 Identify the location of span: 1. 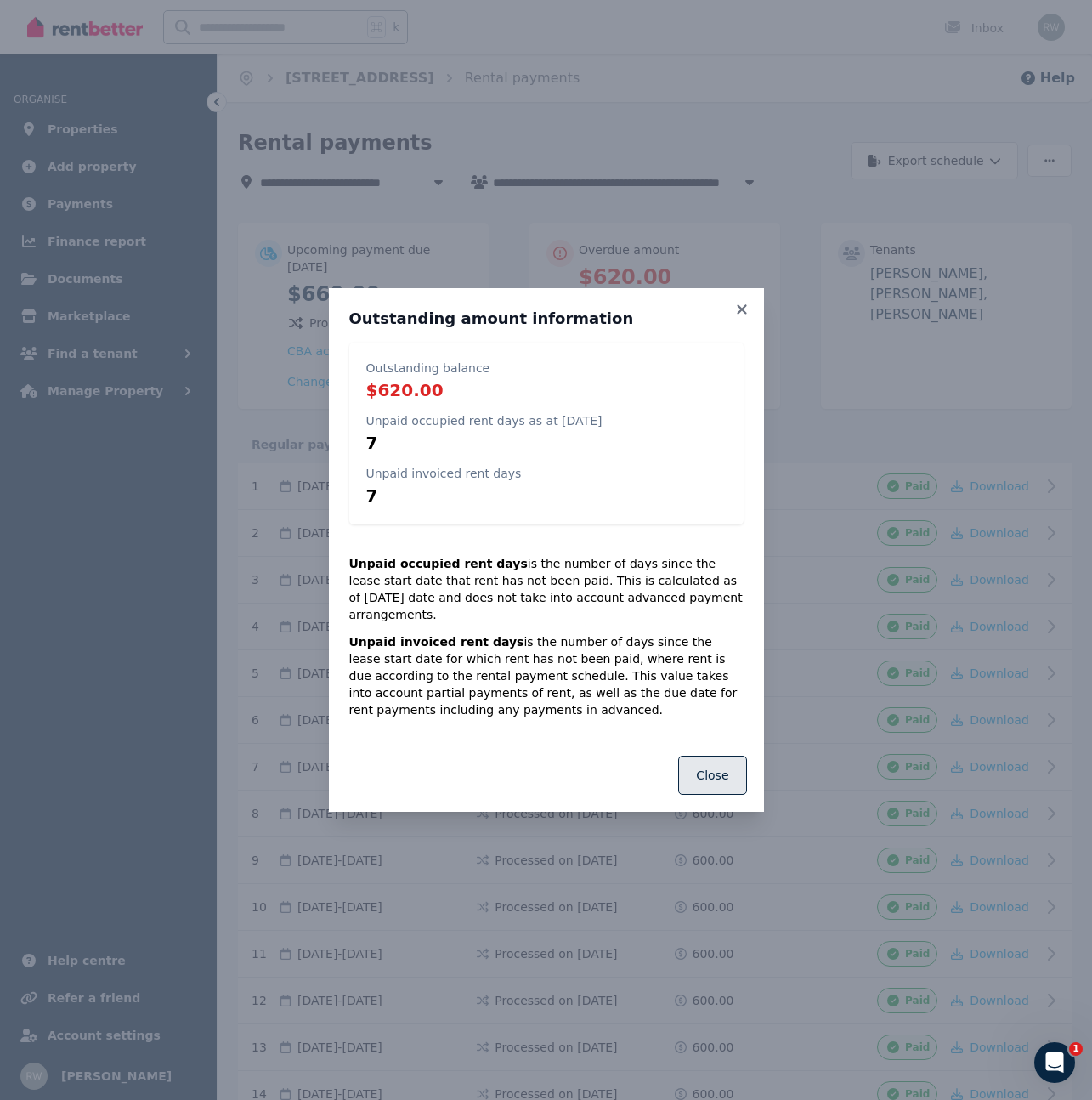
(1076, 1049).